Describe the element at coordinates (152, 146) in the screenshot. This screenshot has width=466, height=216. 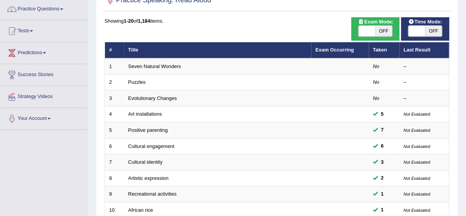
I see `a: Cultural engagement` at that location.